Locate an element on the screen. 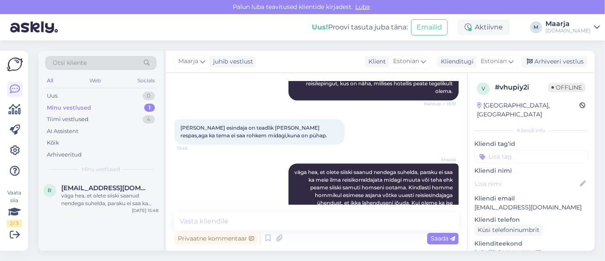 This screenshot has height=261, width=605. div: Uus is located at coordinates (52, 96).